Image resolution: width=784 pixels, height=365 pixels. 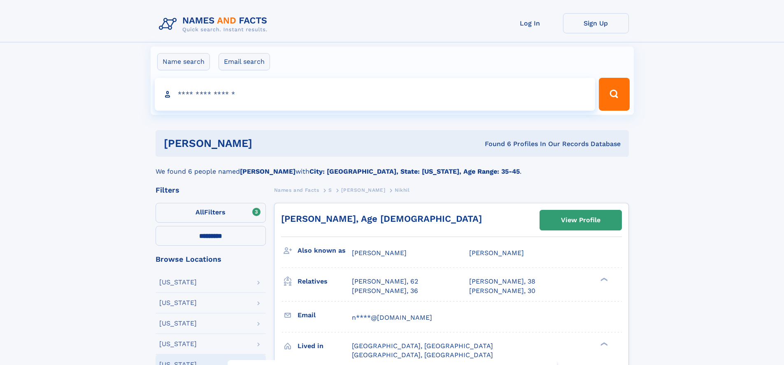 What do you see at coordinates (581, 220) in the screenshot?
I see `div: View Profile` at bounding box center [581, 220].